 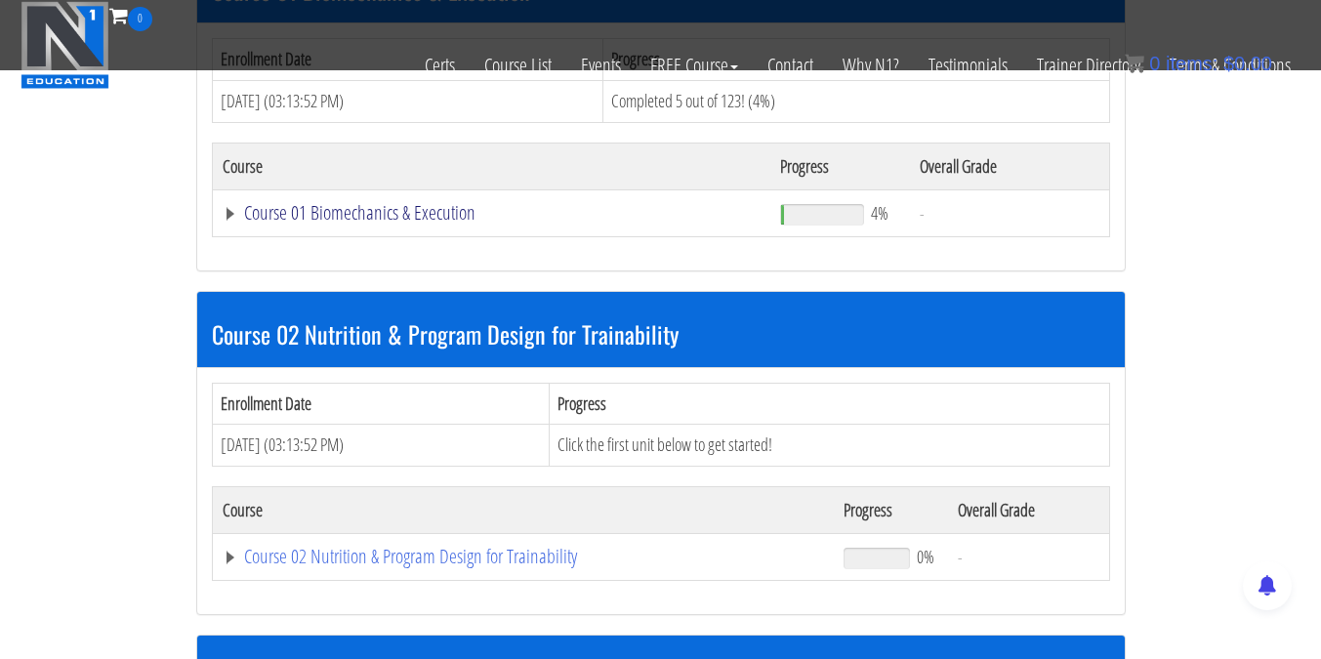 I want to click on a: Why N1?, so click(x=871, y=65).